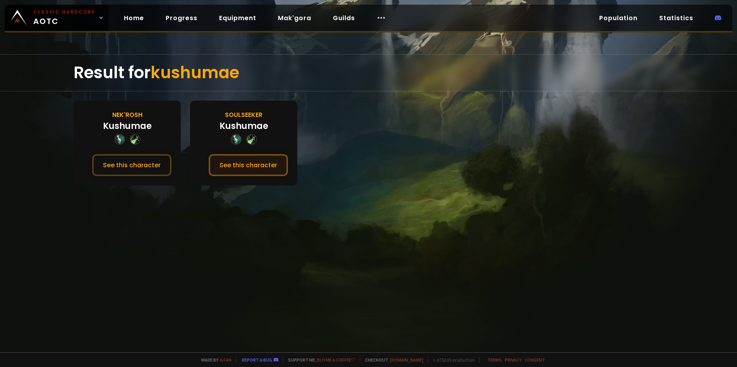 The image size is (737, 367). Describe the element at coordinates (195, 72) in the screenshot. I see `span: kushumae` at that location.